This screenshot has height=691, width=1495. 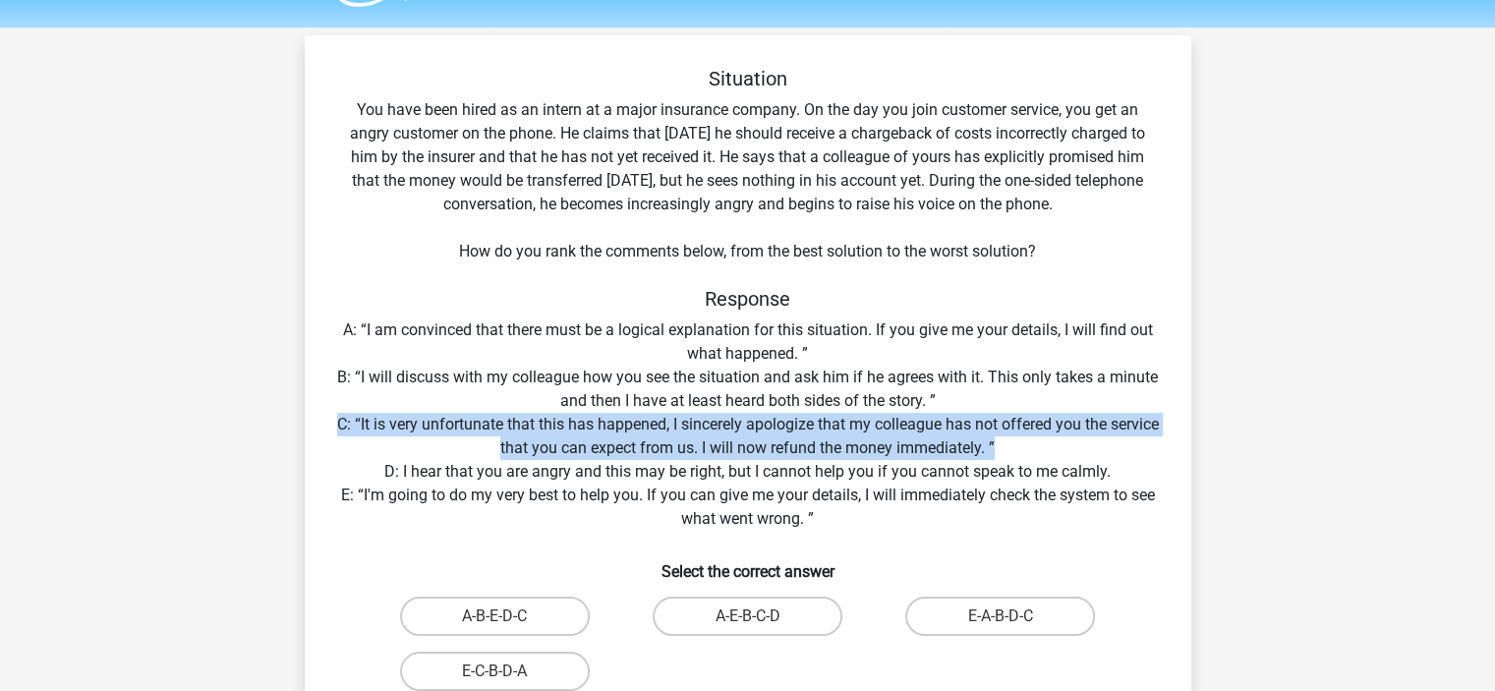 I want to click on h5: Response, so click(x=748, y=299).